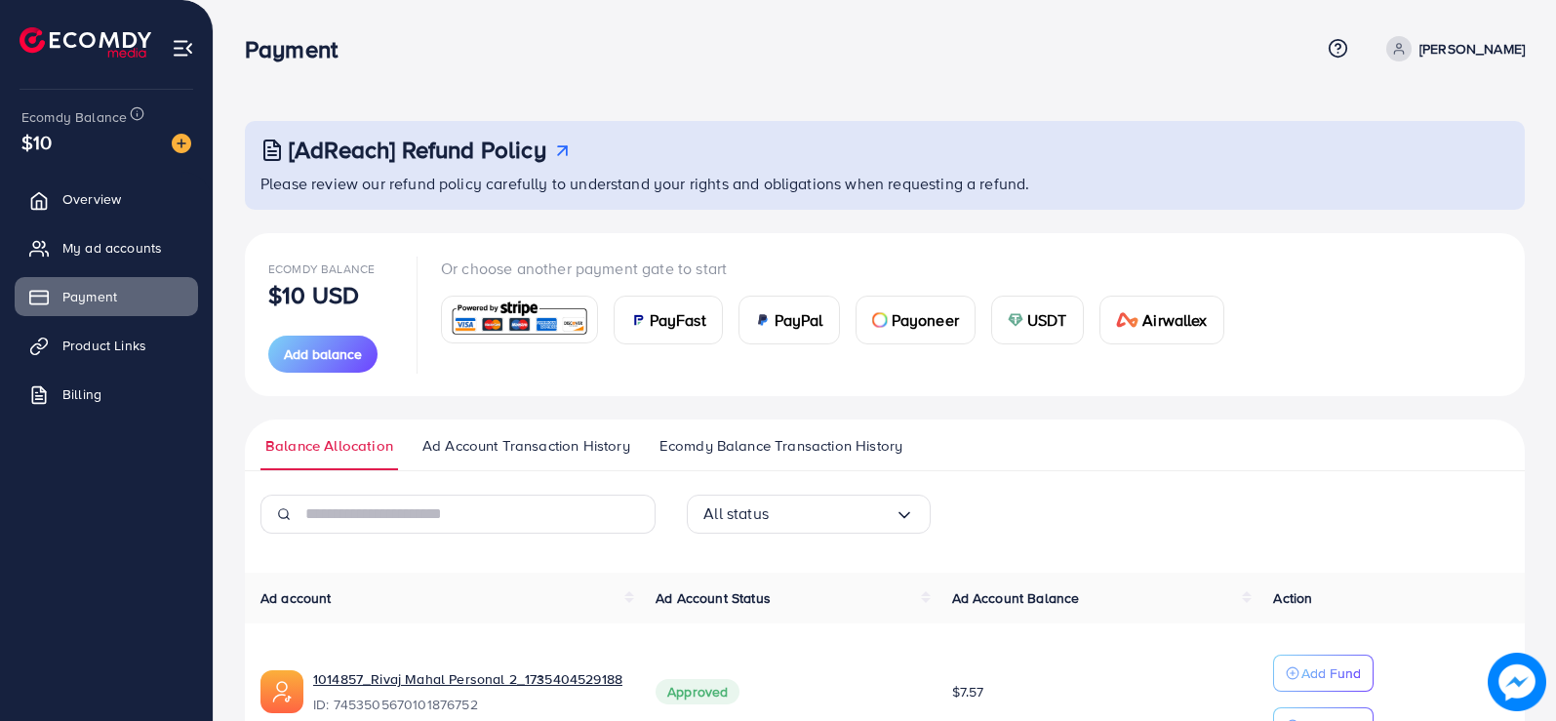 The width and height of the screenshot is (1556, 721). I want to click on a: Overview, so click(106, 199).